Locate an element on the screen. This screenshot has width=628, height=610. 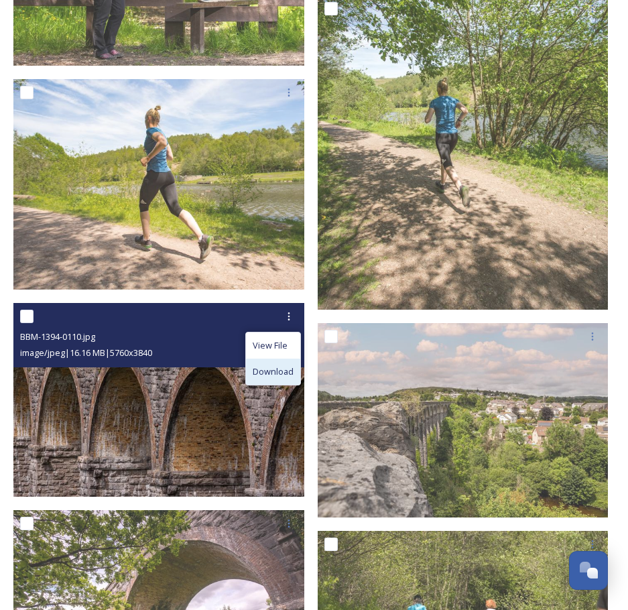
span: View File is located at coordinates (270, 345).